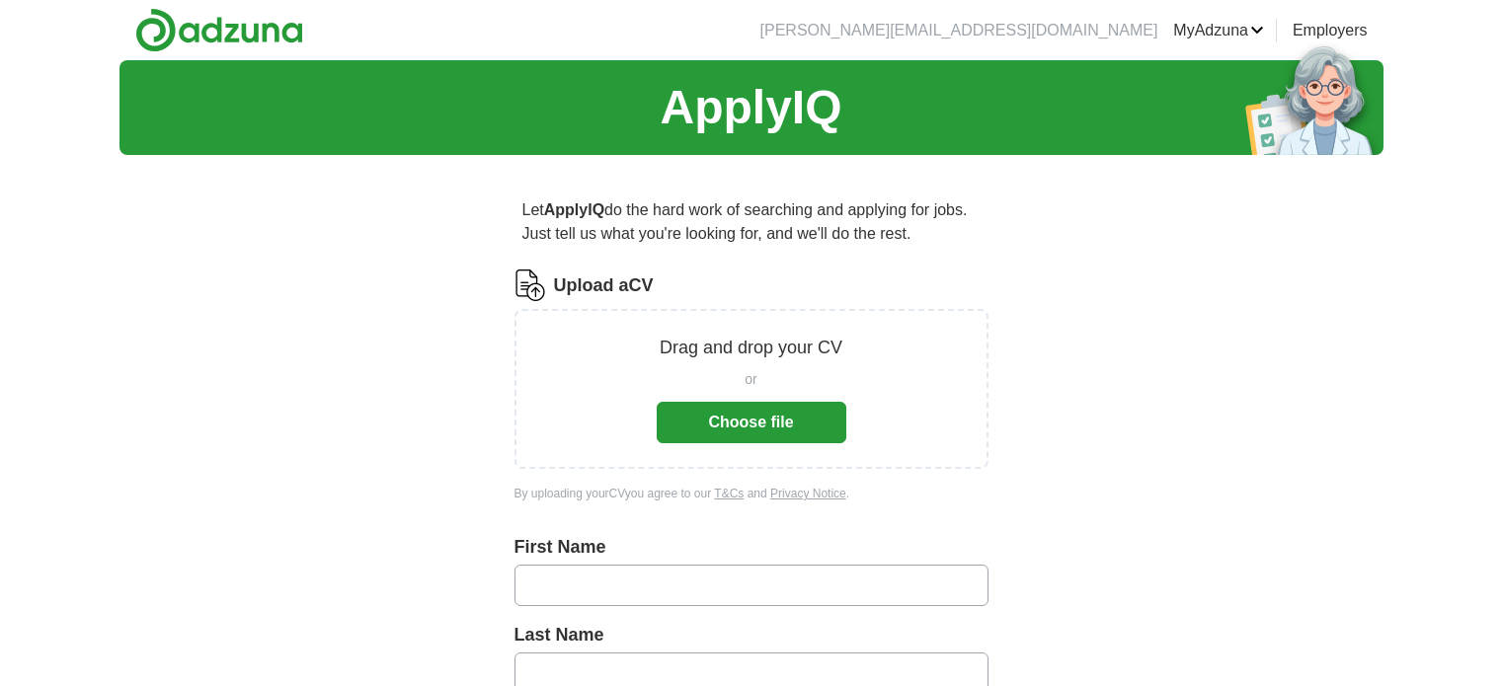  Describe the element at coordinates (751, 222) in the screenshot. I see `p: Let do the hard work of searching and applying for jobs. Just tell us what you're looking for, an...` at that location.